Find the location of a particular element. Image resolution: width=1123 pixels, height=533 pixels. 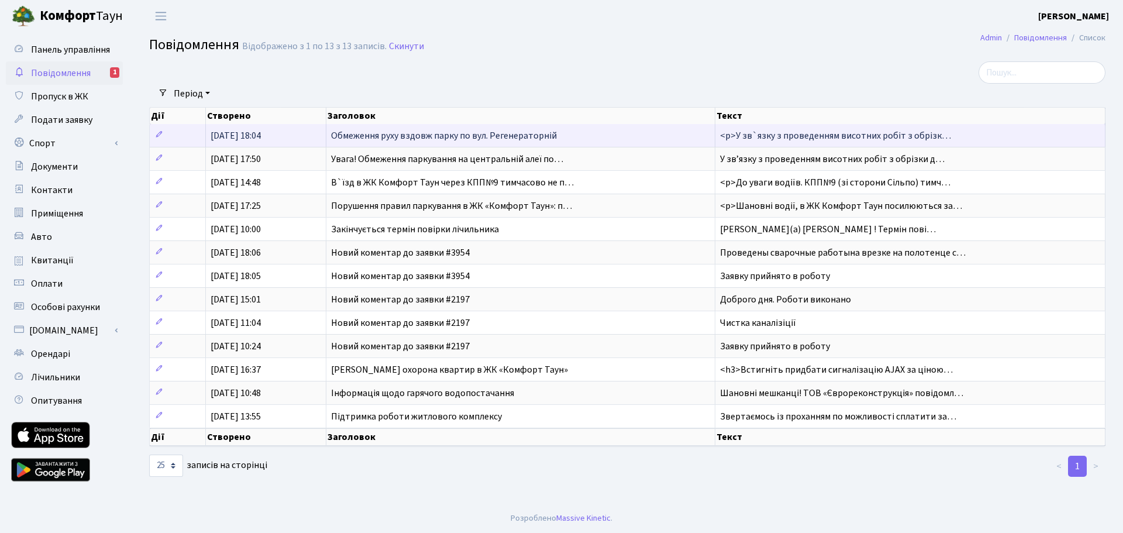

span: Закінчується термін повірки лічильника is located at coordinates (415, 229).